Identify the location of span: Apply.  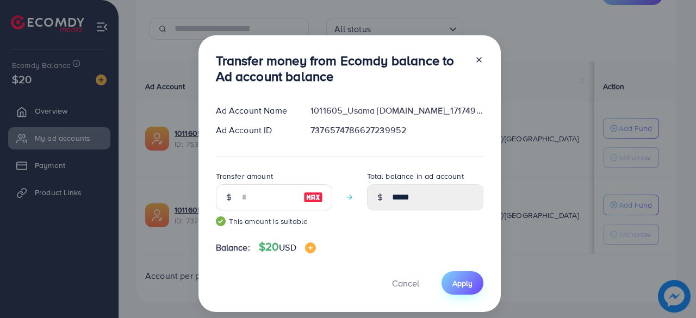
(462, 283).